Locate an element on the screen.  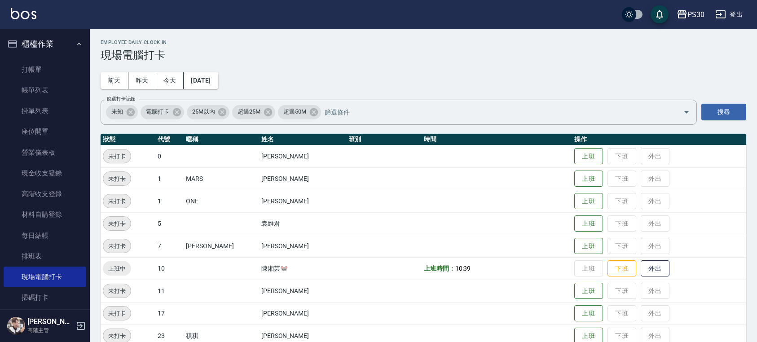
a: 每日結帳 is located at coordinates (45, 236).